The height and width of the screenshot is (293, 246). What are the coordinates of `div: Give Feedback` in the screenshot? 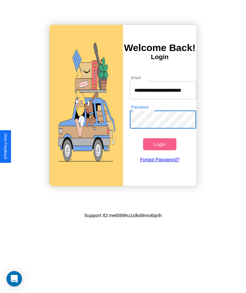 It's located at (6, 147).